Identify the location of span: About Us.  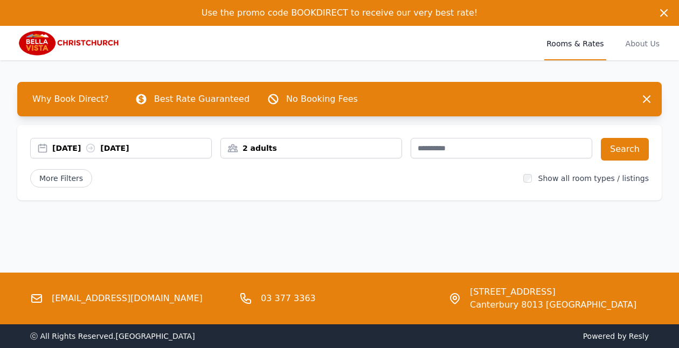
(642, 43).